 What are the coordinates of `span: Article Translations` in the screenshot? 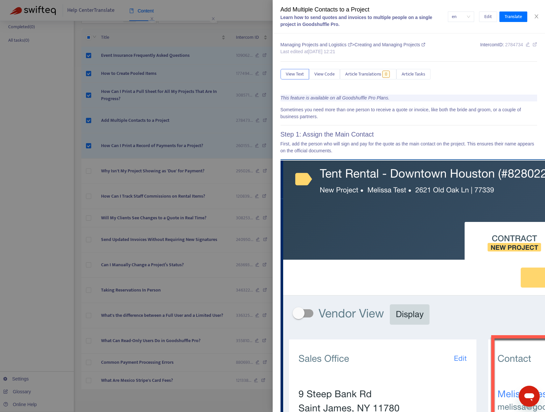 It's located at (363, 74).